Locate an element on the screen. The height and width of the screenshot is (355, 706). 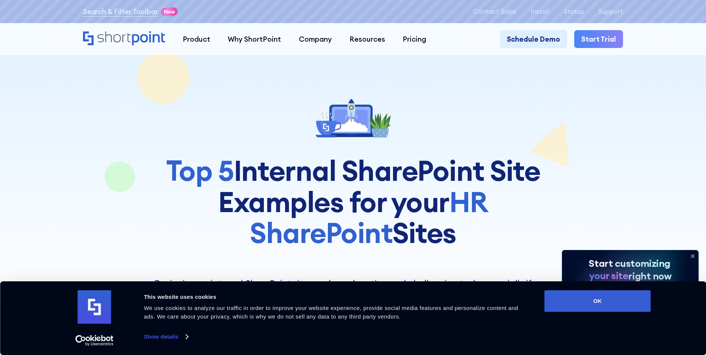
a: Contact Sales is located at coordinates (495, 11).